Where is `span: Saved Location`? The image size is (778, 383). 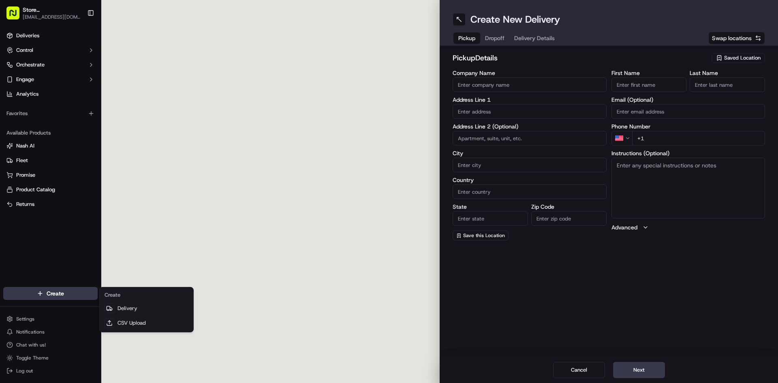
span: Saved Location is located at coordinates (742, 58).